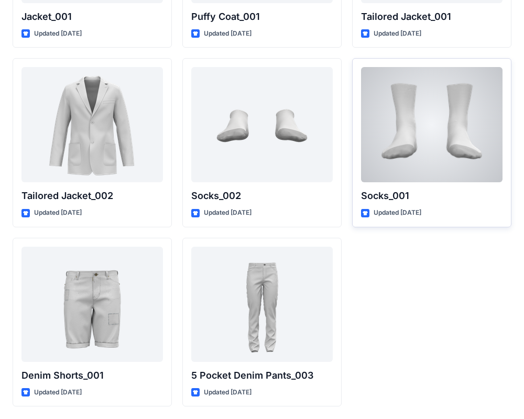 The height and width of the screenshot is (419, 524). I want to click on p: Puffy Coat_001, so click(262, 17).